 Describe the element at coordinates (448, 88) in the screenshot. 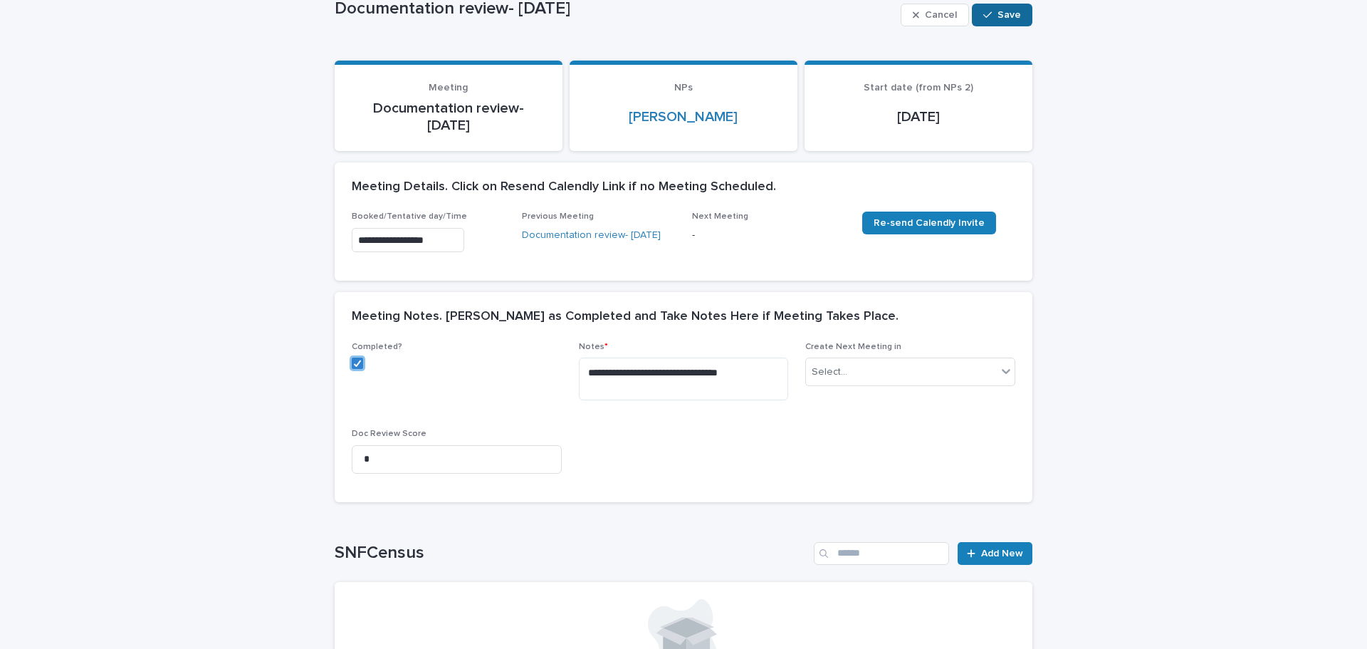

I see `span: Meeting` at that location.